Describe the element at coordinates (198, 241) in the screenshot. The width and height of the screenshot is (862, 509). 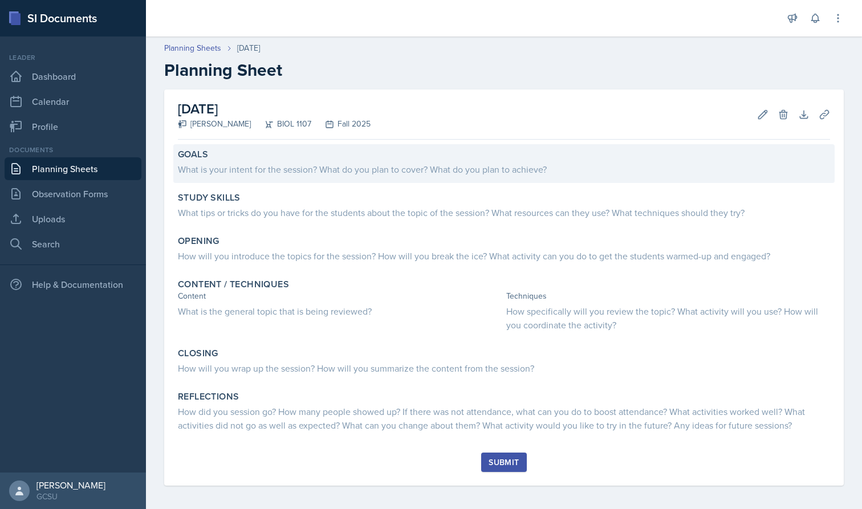
I see `label: Opening` at that location.